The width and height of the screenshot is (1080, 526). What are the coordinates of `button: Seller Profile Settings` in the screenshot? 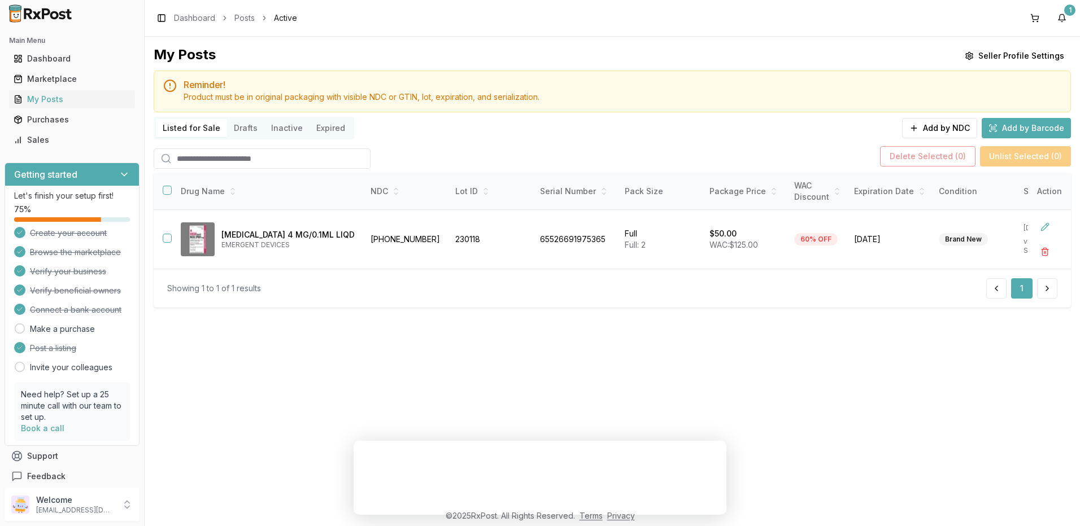 It's located at (1014, 56).